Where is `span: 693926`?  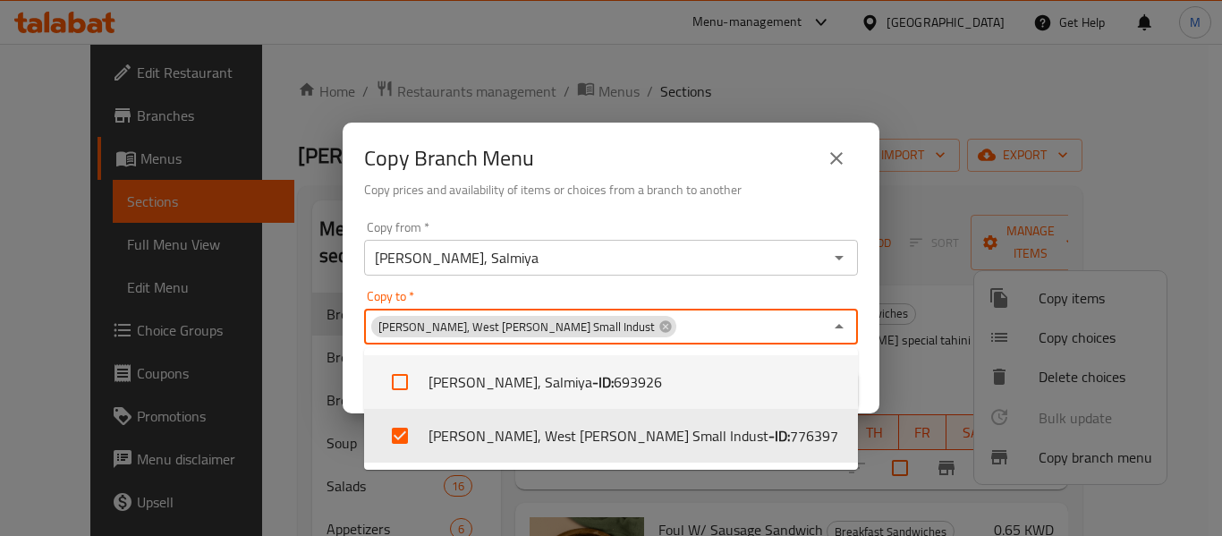
span: 693926 is located at coordinates (638, 382).